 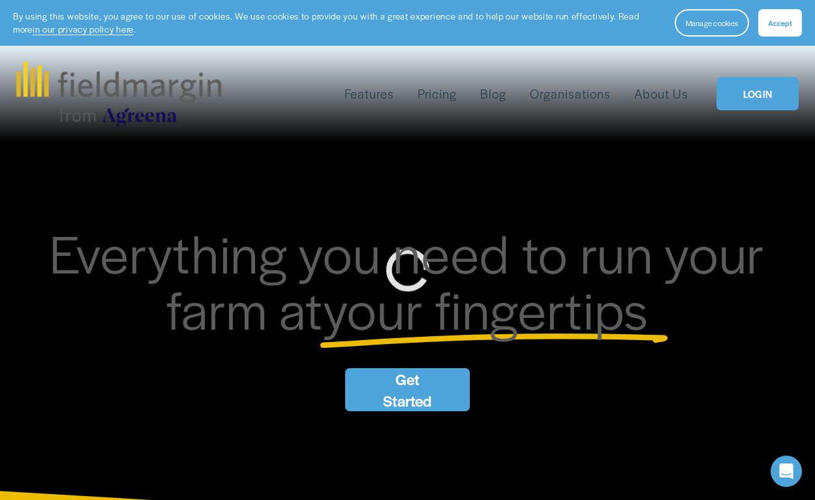 What do you see at coordinates (757, 93) in the screenshot?
I see `a: LOGIN` at bounding box center [757, 93].